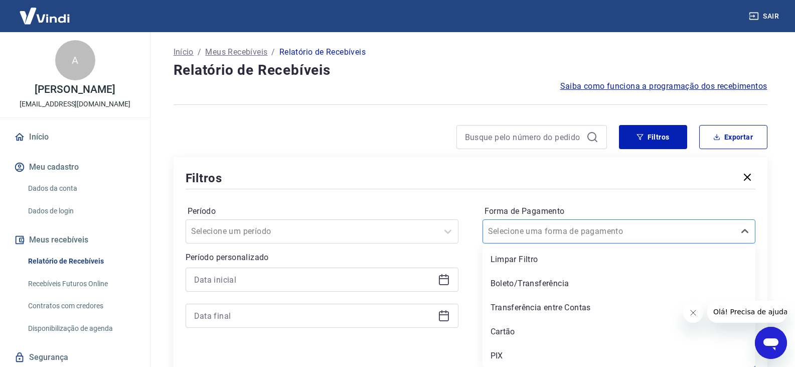  Describe the element at coordinates (81, 261) in the screenshot. I see `a: Relatório de Recebíveis` at that location.